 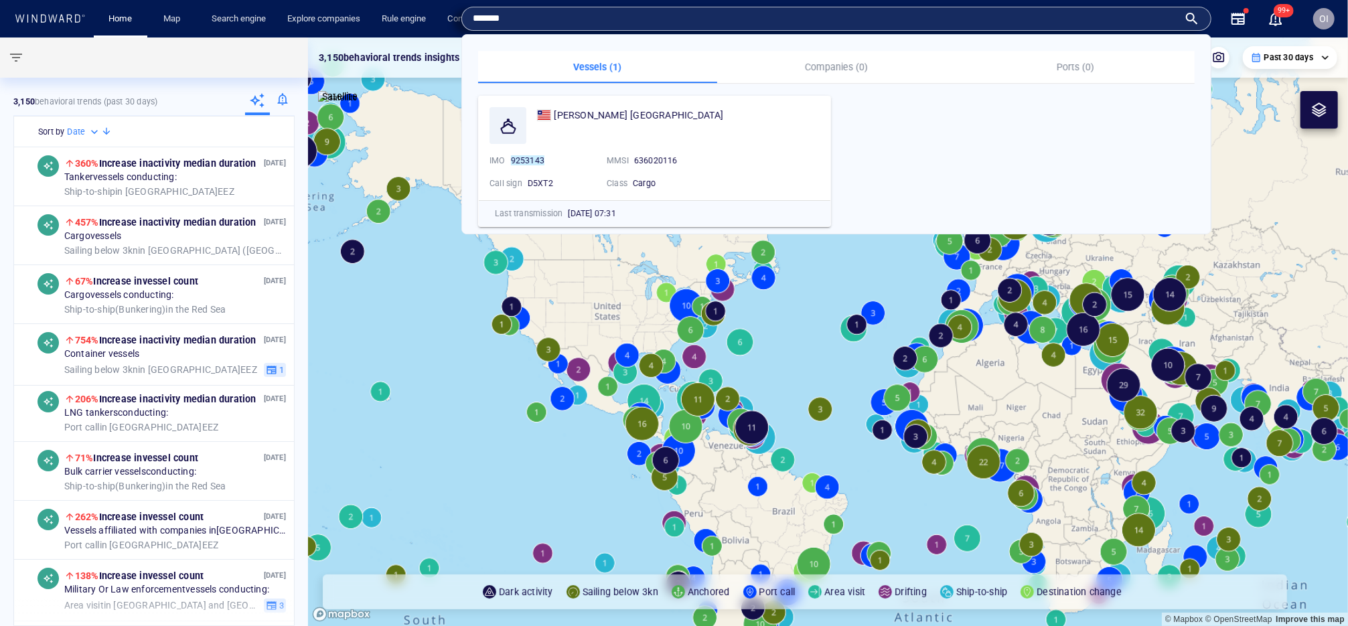 I want to click on span: 138%, so click(x=87, y=576).